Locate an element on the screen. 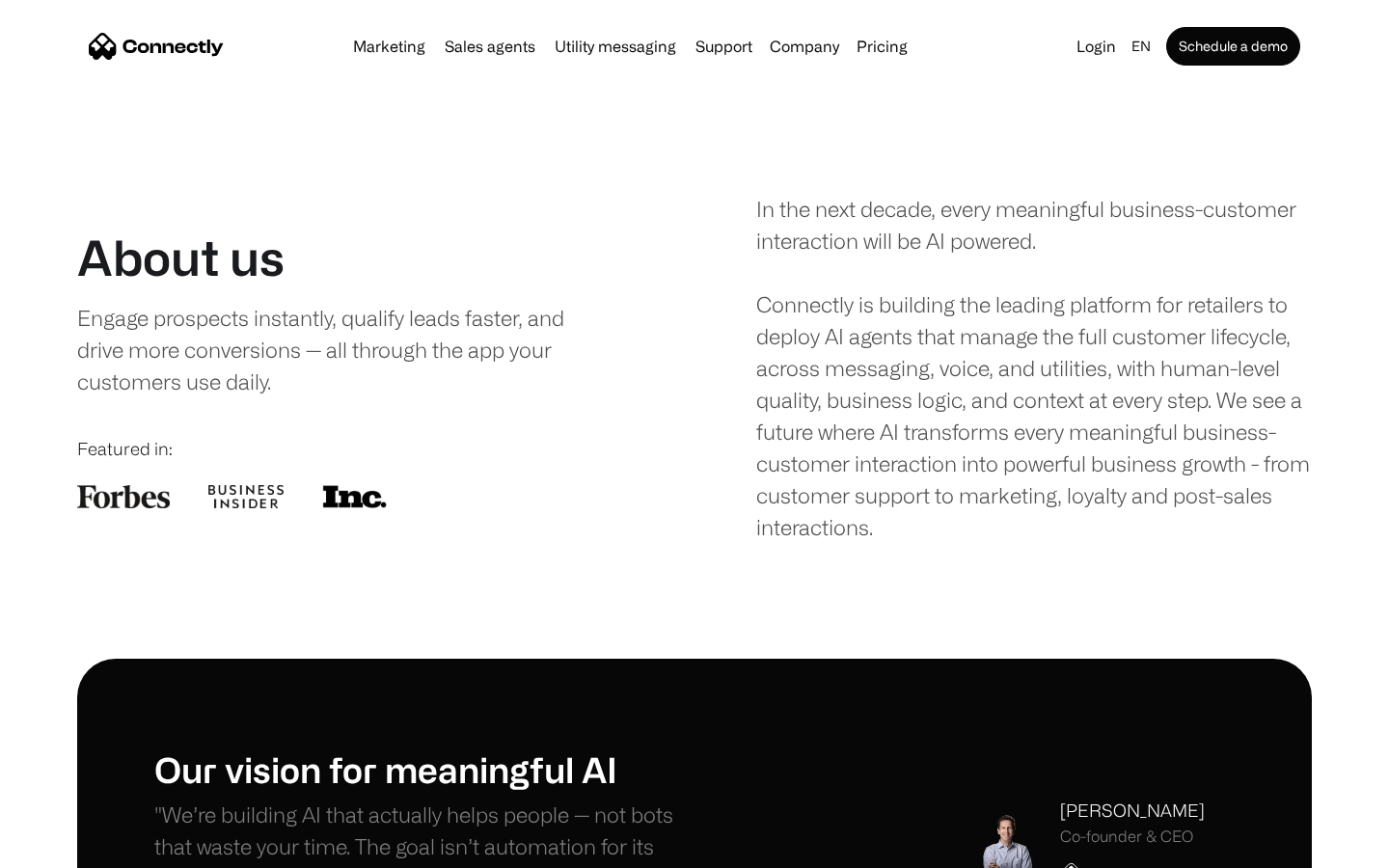 The height and width of the screenshot is (868, 1389). div: en is located at coordinates (1141, 47).